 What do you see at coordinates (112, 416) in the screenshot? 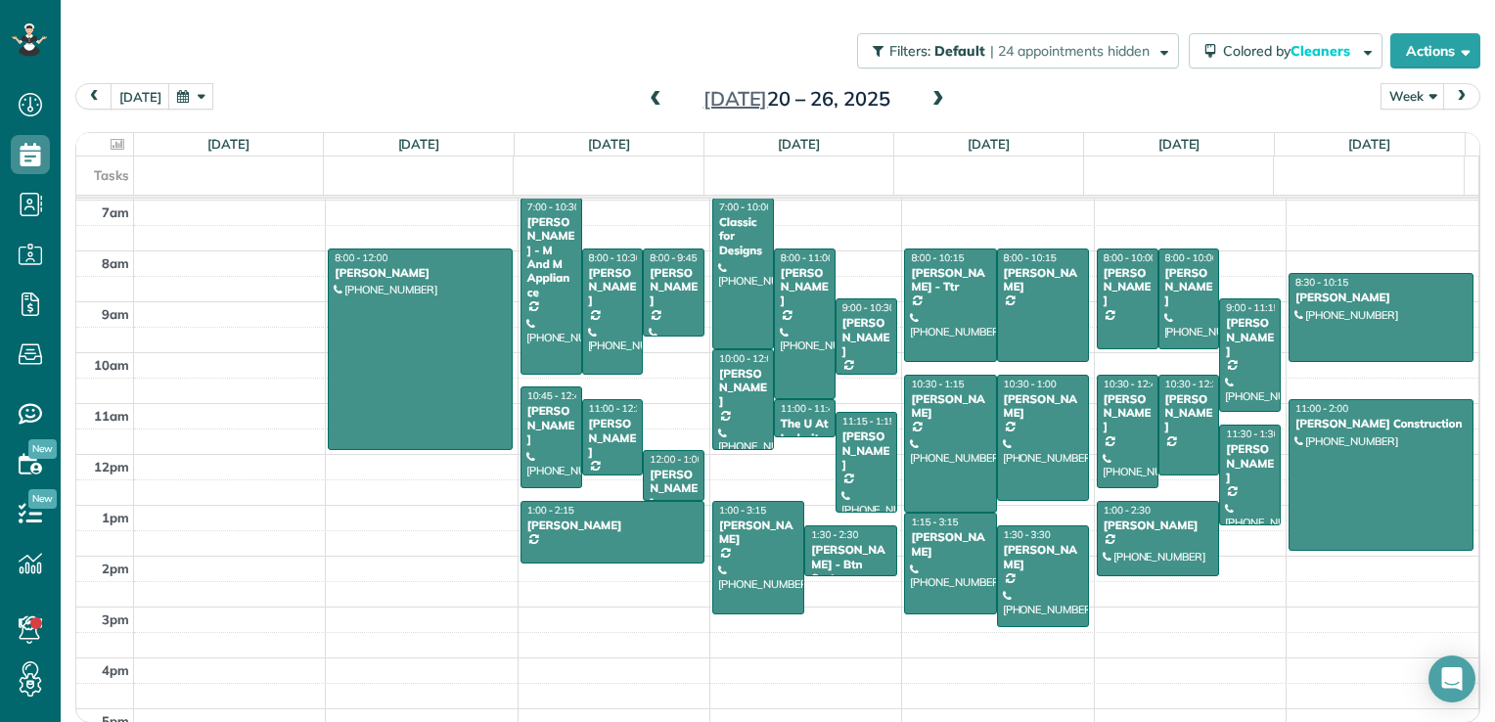
I see `span: 11am` at bounding box center [112, 416].